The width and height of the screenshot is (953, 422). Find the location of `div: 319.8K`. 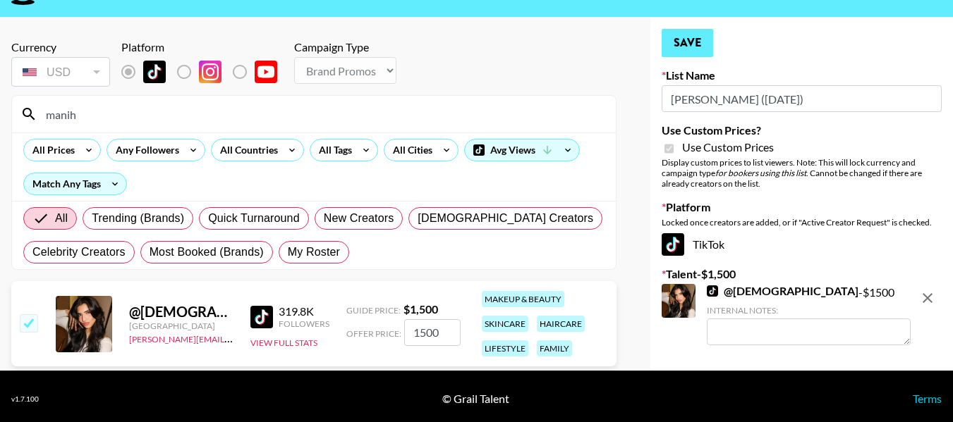

div: 319.8K is located at coordinates (304, 312).